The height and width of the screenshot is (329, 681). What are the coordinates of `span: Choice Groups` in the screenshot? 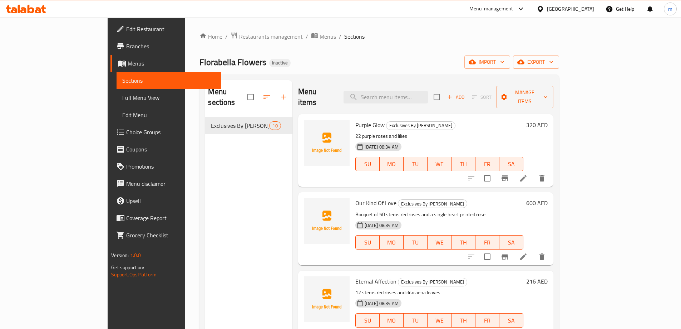 It's located at (171, 132).